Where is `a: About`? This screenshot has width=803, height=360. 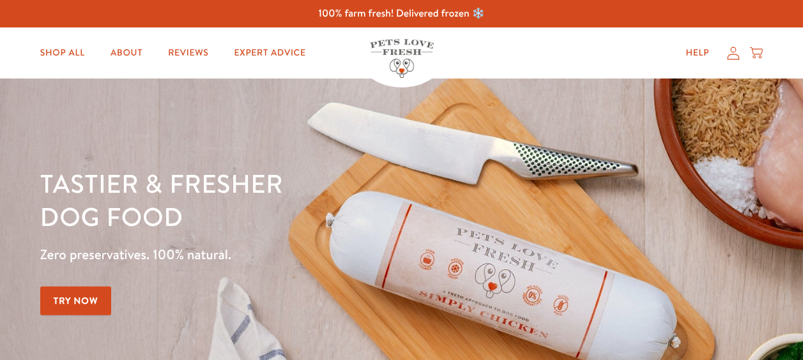 a: About is located at coordinates (127, 53).